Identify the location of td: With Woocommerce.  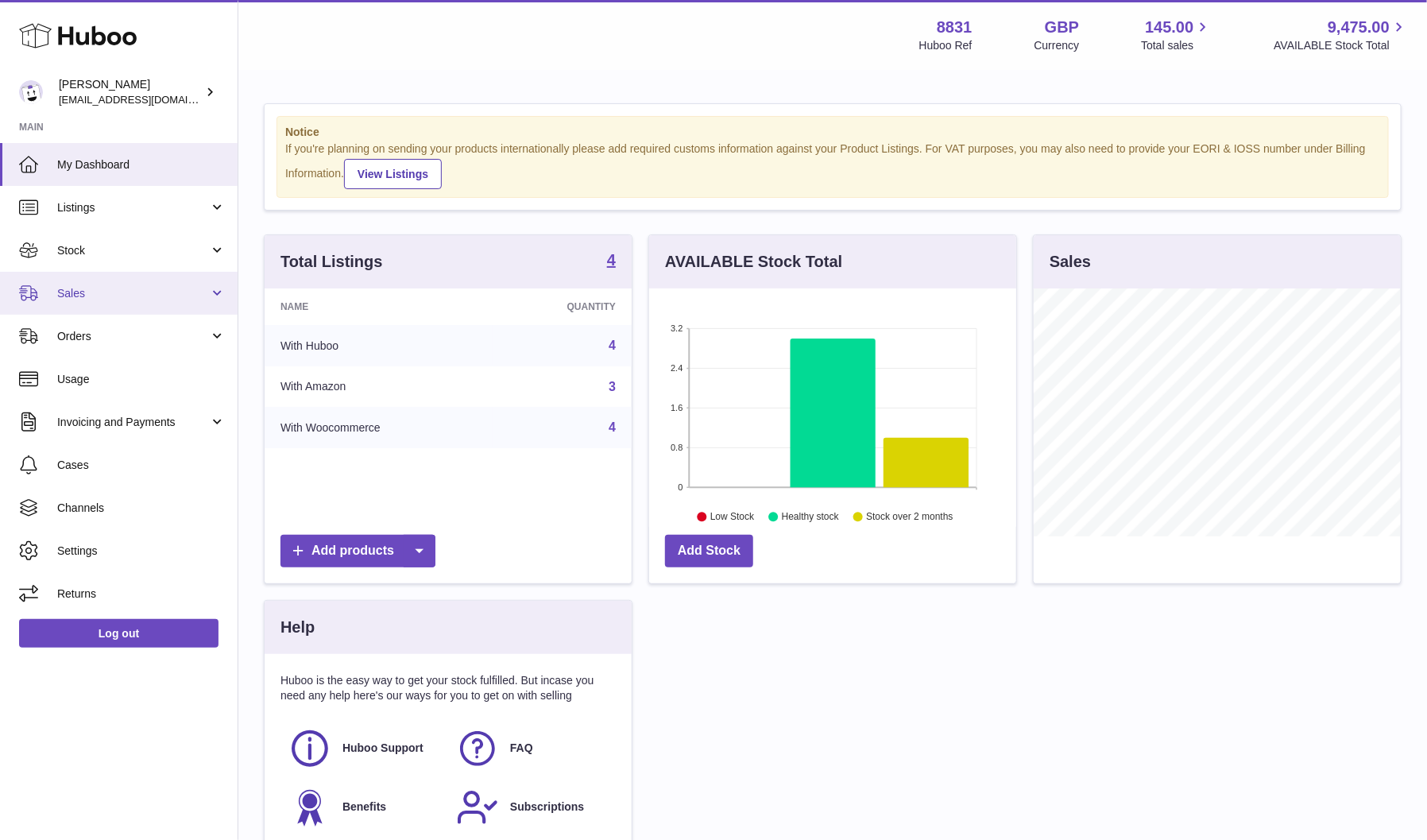
(378, 428).